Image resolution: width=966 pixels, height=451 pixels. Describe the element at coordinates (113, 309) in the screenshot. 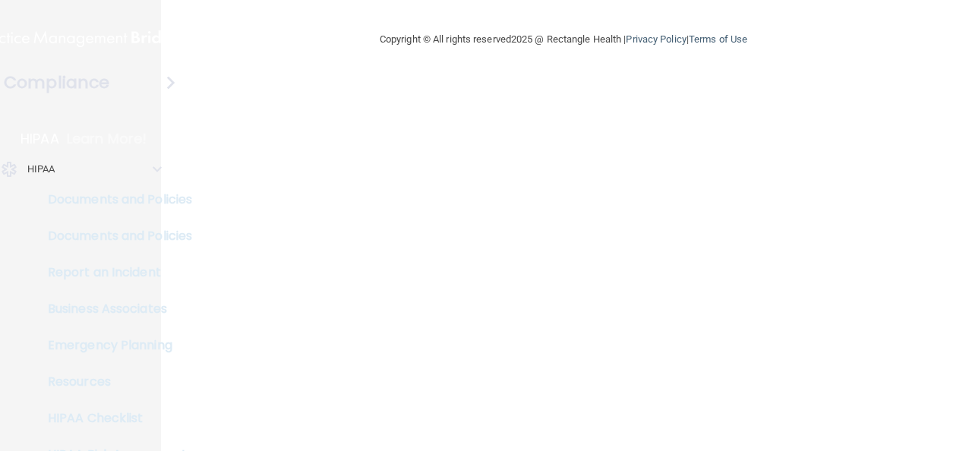

I see `p: Business Associates` at that location.